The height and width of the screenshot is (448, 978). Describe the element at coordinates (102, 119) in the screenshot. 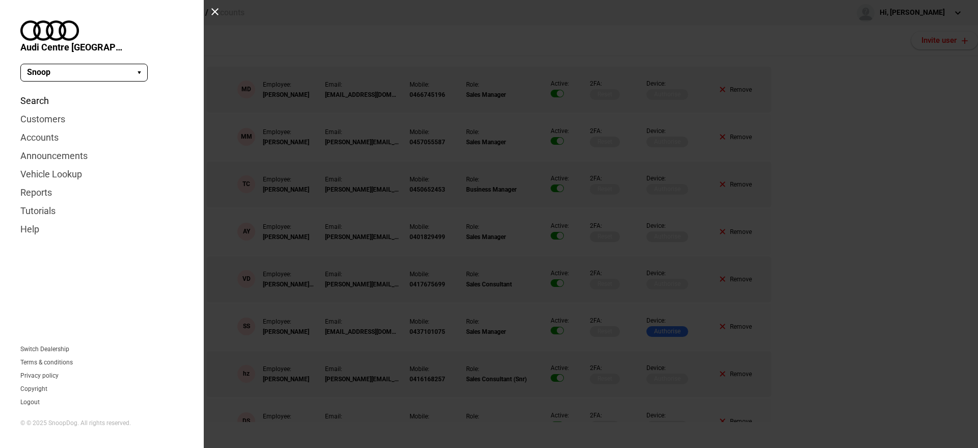

I see `a: Customers` at that location.